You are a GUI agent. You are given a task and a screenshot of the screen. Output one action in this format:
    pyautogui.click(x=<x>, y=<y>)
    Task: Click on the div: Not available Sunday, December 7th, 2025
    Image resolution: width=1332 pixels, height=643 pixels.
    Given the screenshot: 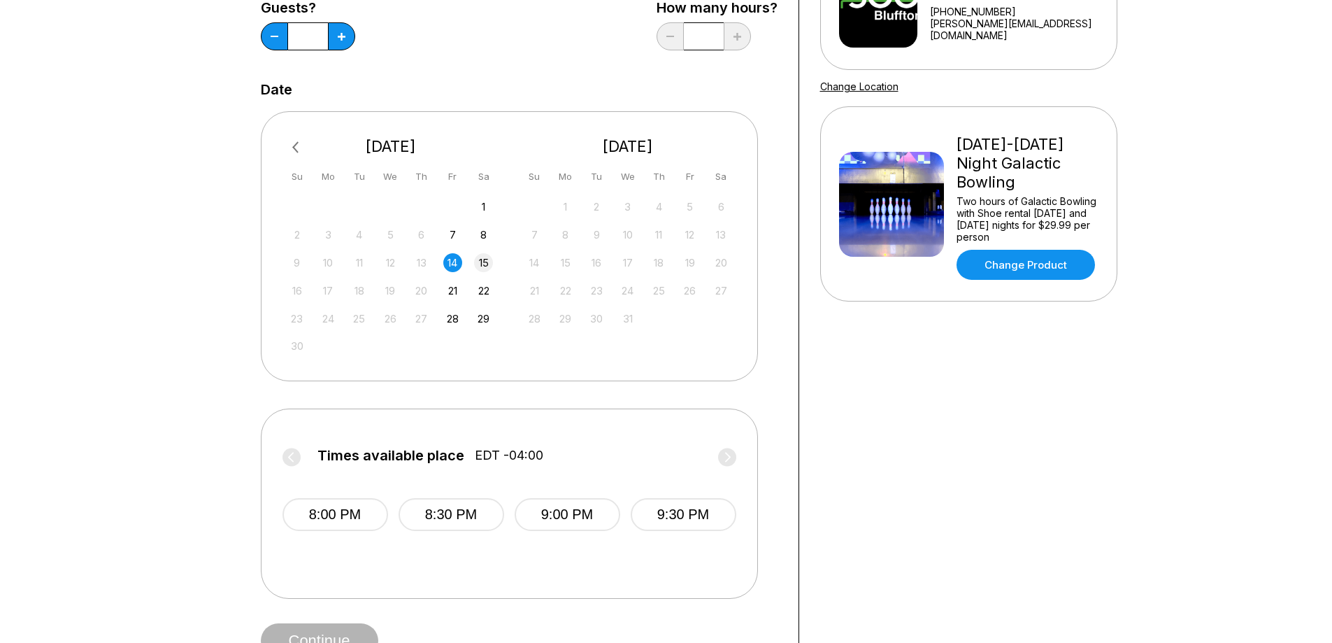 What is the action you would take?
    pyautogui.click(x=534, y=234)
    